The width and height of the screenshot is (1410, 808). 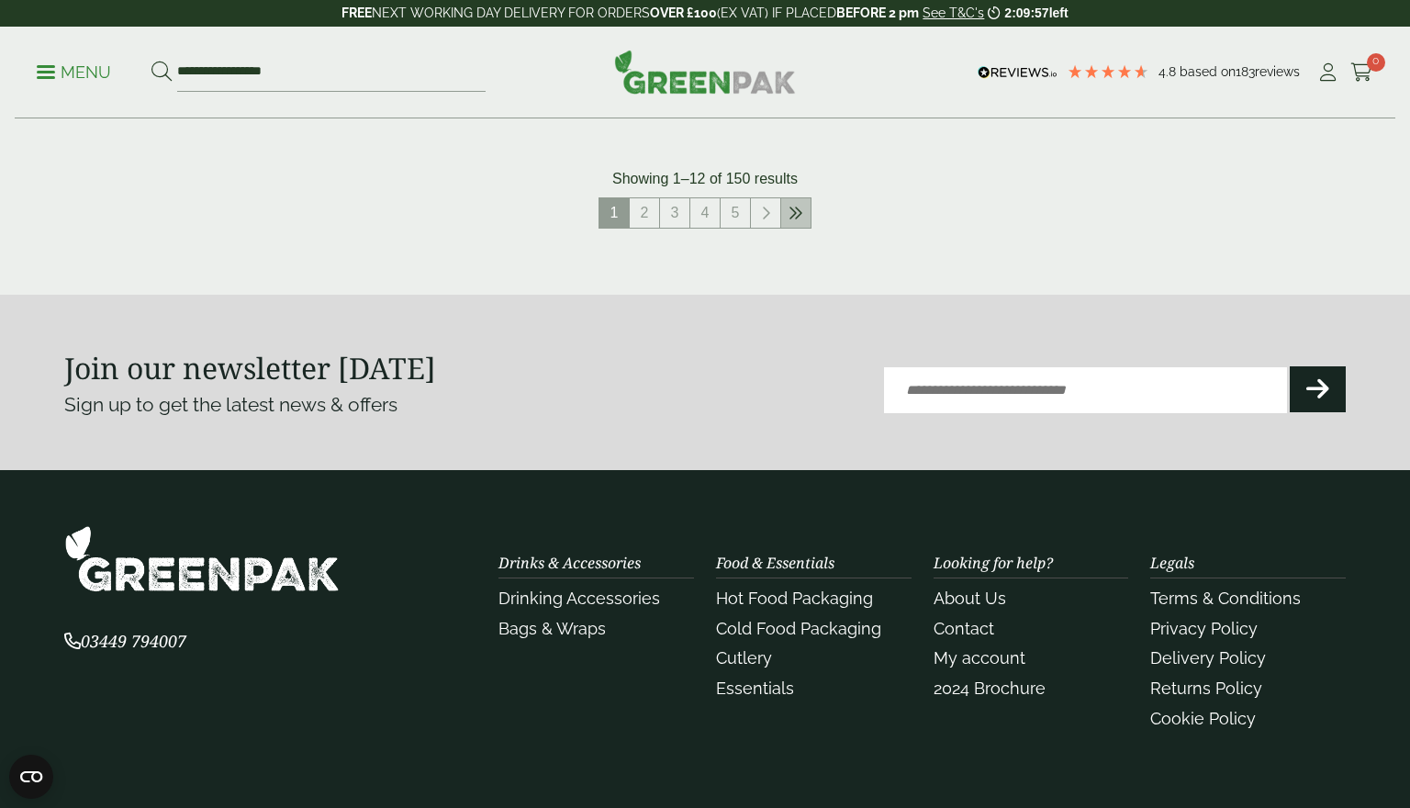 What do you see at coordinates (73, 71) in the screenshot?
I see `a: Menu` at bounding box center [73, 71].